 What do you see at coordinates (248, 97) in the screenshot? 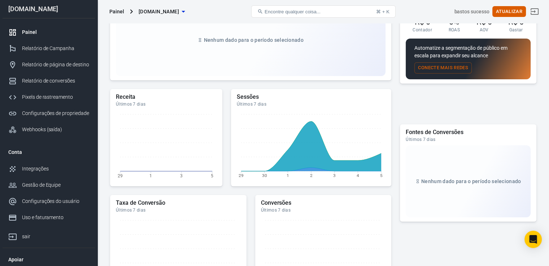
I see `font: Sessões` at bounding box center [248, 97].